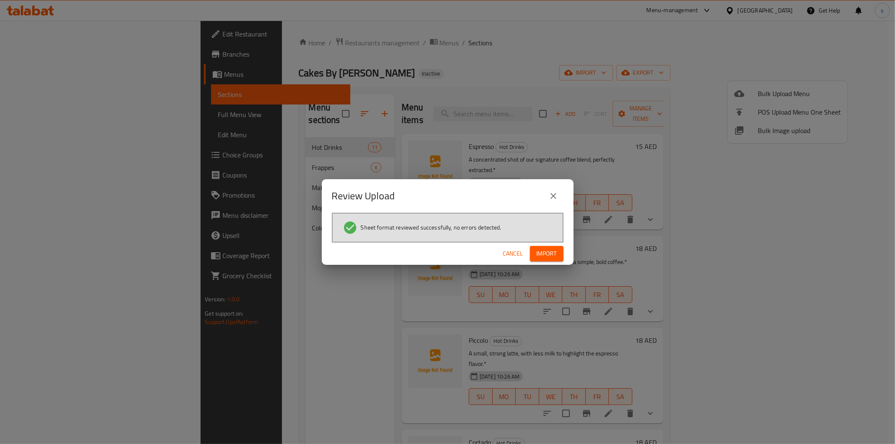 The height and width of the screenshot is (444, 895). Describe the element at coordinates (513, 253) in the screenshot. I see `button: Cancel` at that location.